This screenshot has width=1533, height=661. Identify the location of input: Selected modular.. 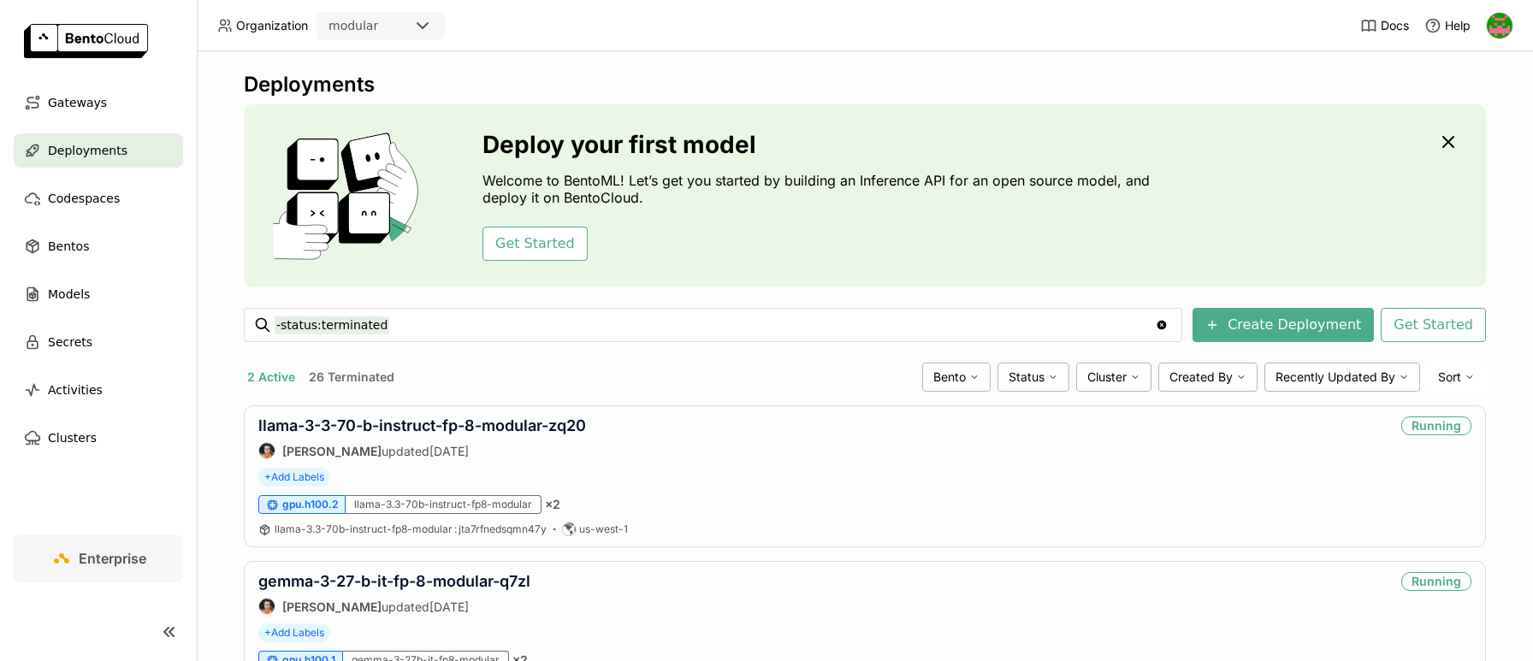
(381, 27).